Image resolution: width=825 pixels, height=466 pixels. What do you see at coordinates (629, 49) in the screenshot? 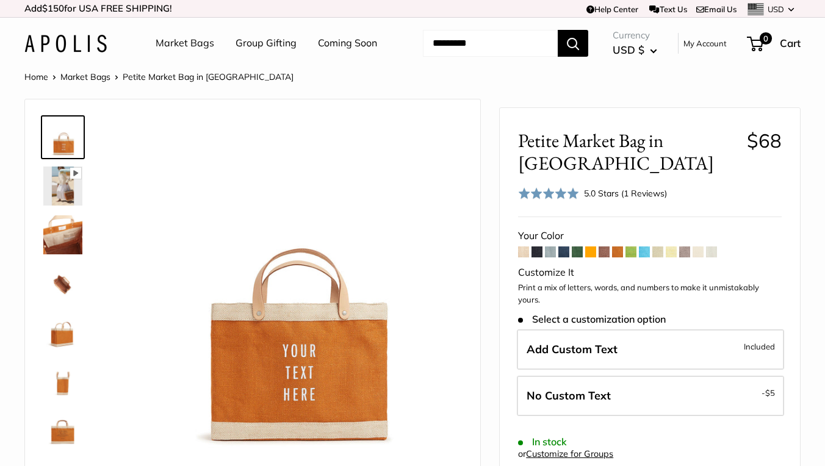
I see `span: USD $` at bounding box center [629, 49].